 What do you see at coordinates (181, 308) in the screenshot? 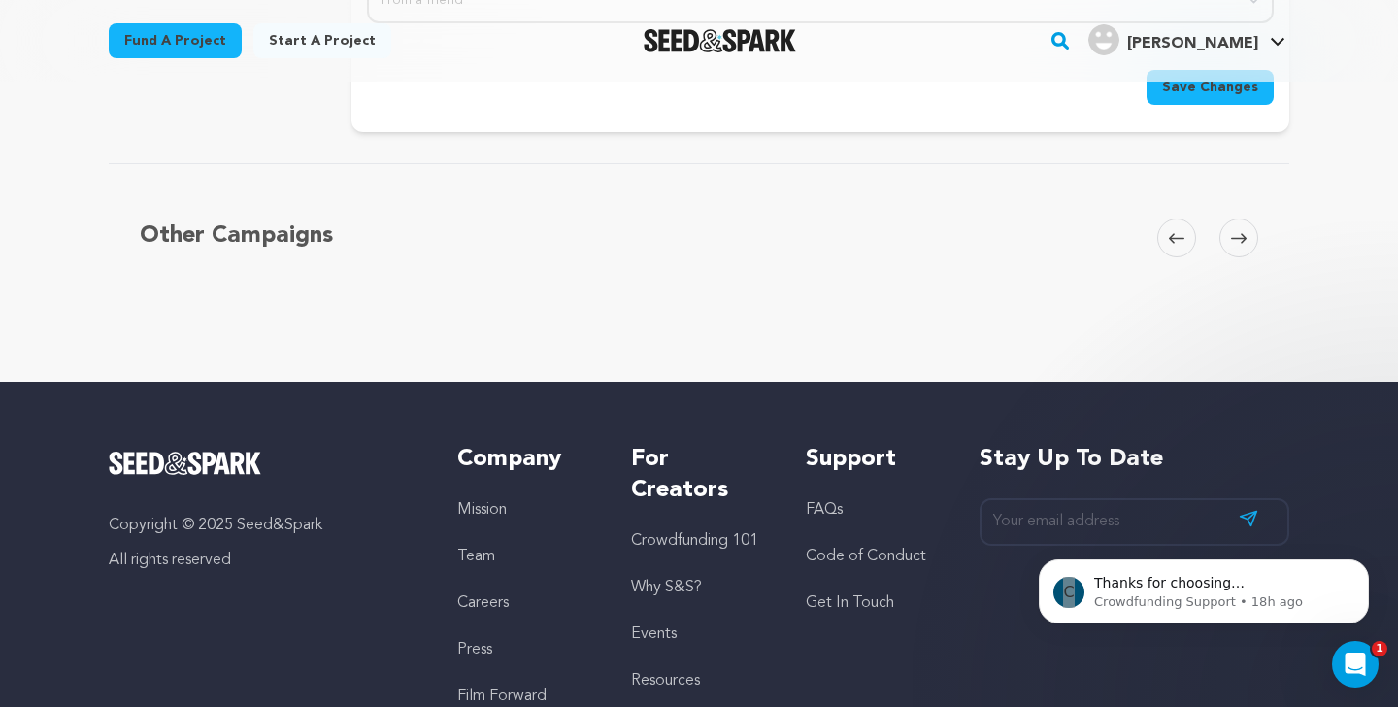
I see `div: We typically reply within a day` at bounding box center [181, 308].